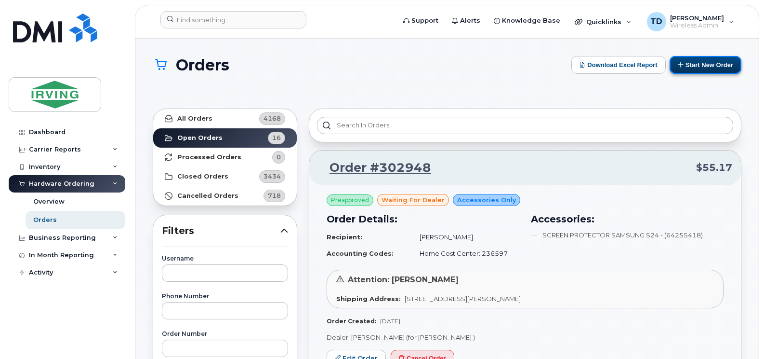 The height and width of the screenshot is (359, 764). I want to click on strong: Order Created:, so click(351, 320).